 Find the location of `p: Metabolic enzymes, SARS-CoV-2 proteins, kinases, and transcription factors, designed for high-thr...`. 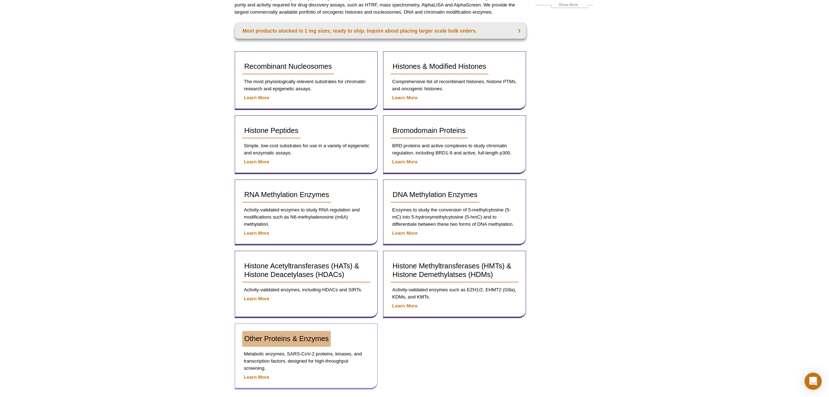

p: Metabolic enzymes, SARS-CoV-2 proteins, kinases, and transcription factors, designed for high-thr... is located at coordinates (306, 361).